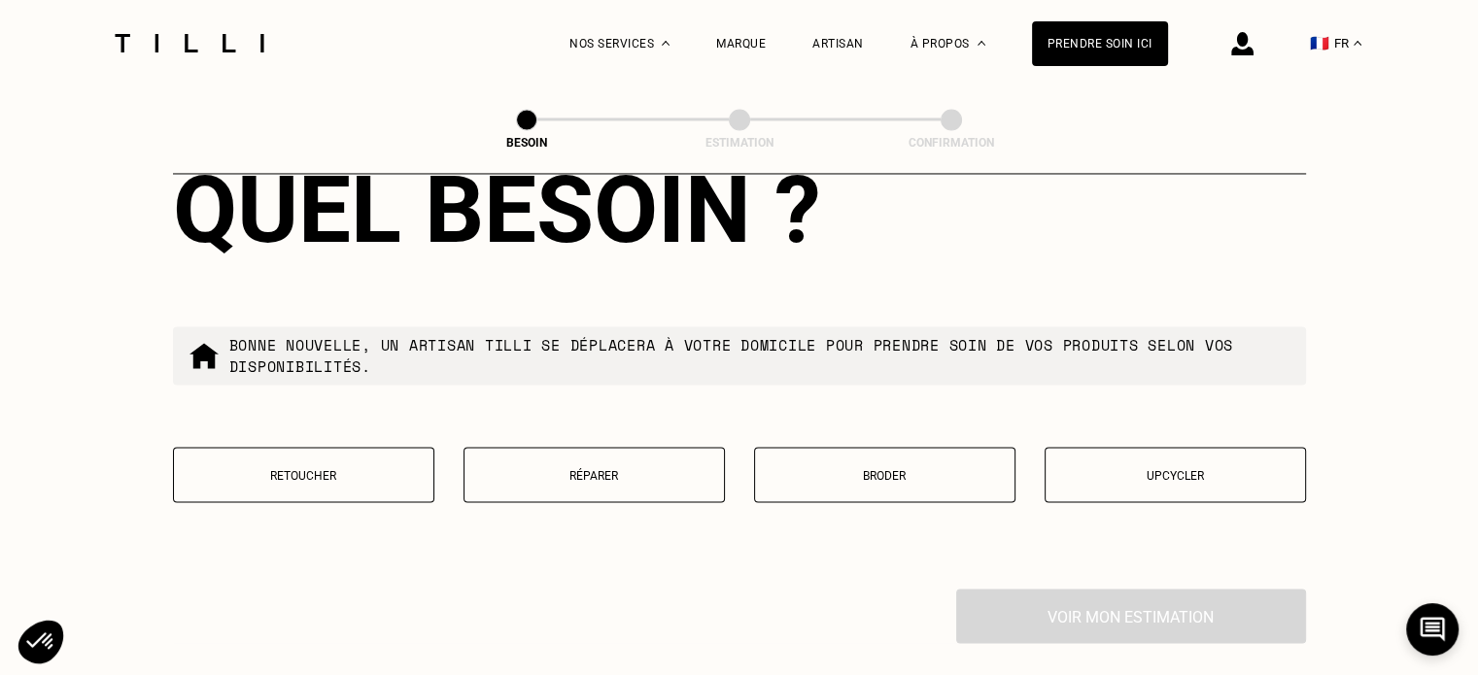  Describe the element at coordinates (1357, 43) in the screenshot. I see `img: menu déroulant` at that location.